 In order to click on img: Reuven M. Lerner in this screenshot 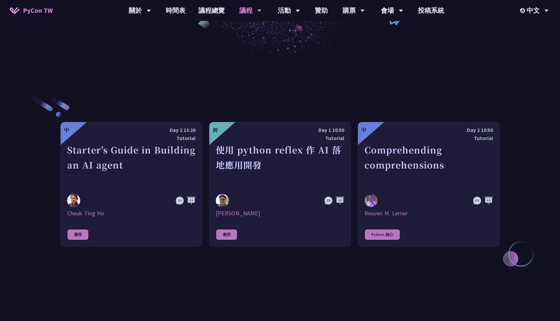, I will do `click(371, 202)`.